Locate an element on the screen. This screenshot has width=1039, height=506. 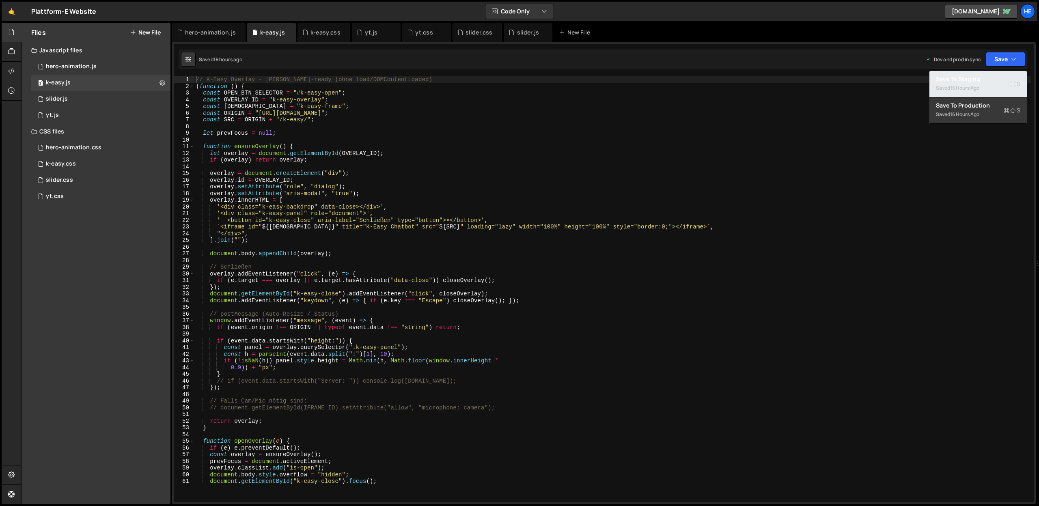
div: 22 is located at coordinates (184, 220).